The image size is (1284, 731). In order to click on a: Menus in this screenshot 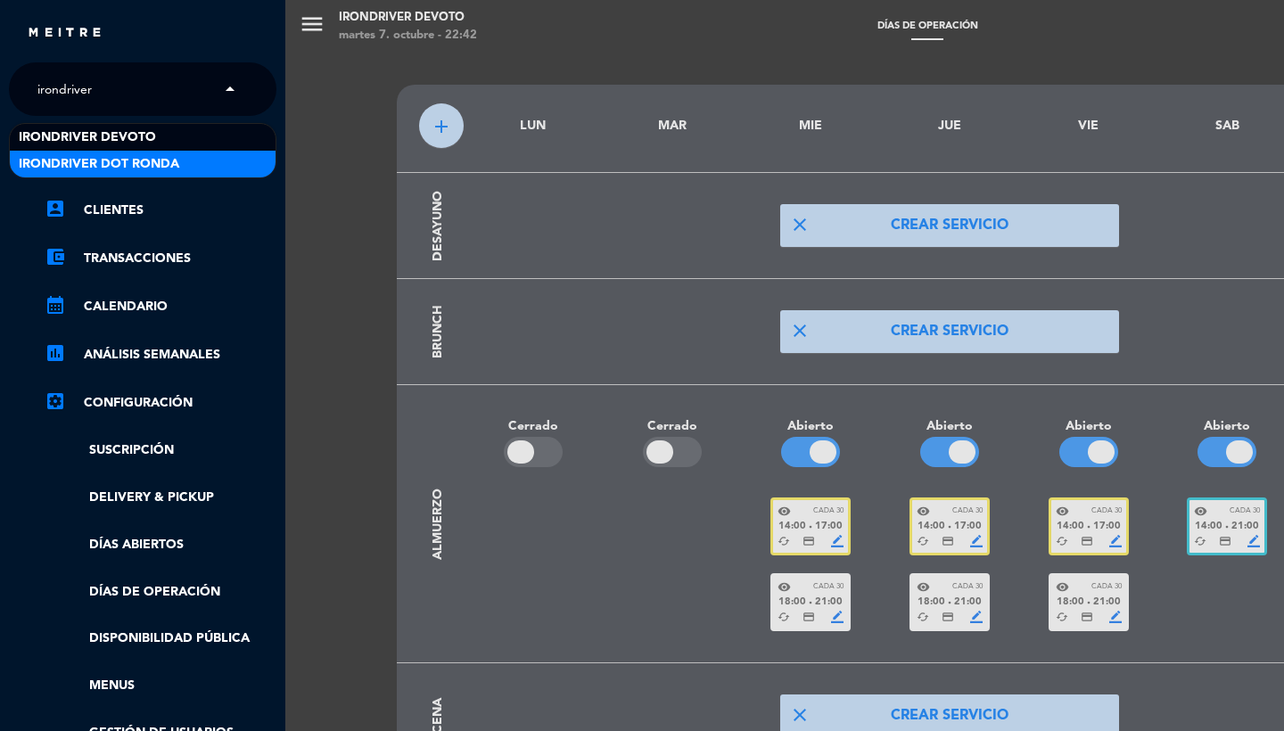, I will do `click(160, 686)`.